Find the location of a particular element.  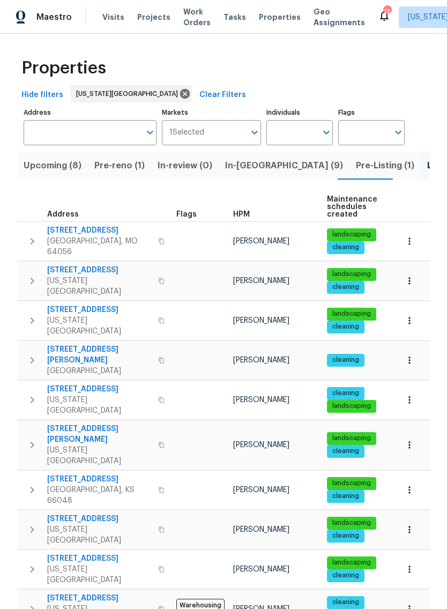

label: Flags is located at coordinates (372, 113).